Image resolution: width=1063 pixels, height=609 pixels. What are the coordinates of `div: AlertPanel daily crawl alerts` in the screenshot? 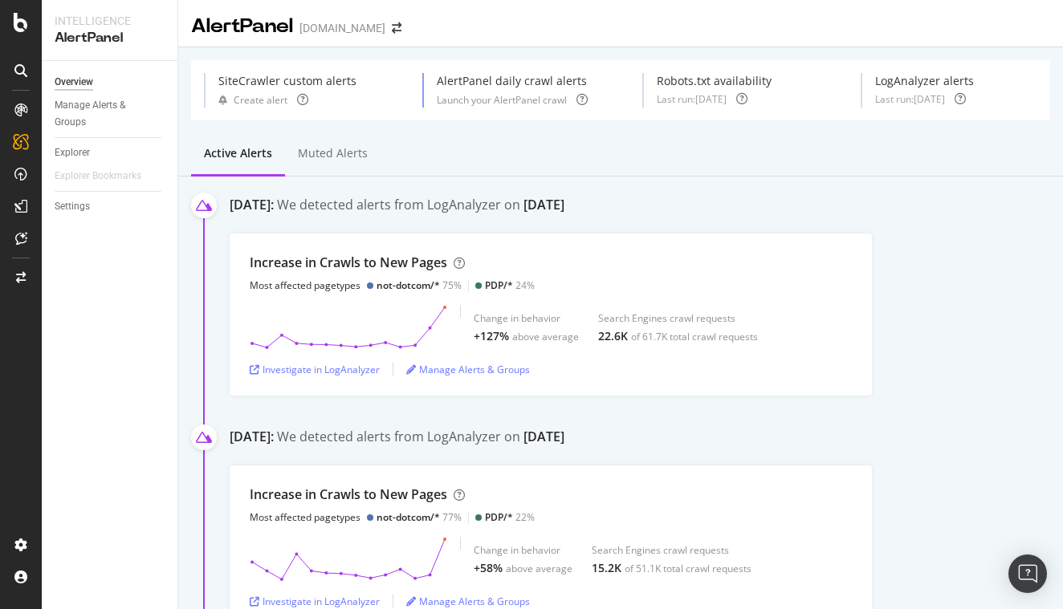 It's located at (512, 81).